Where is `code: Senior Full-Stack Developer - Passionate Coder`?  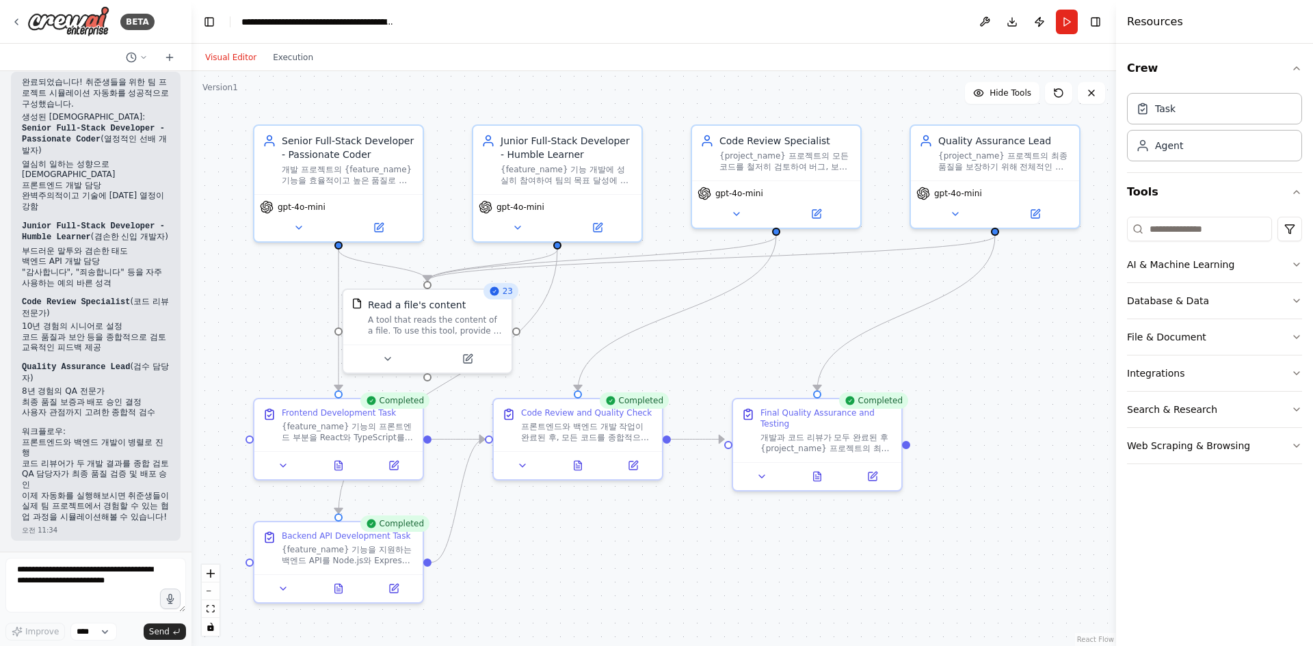
code: Senior Full-Stack Developer - Passionate Coder is located at coordinates (93, 134).